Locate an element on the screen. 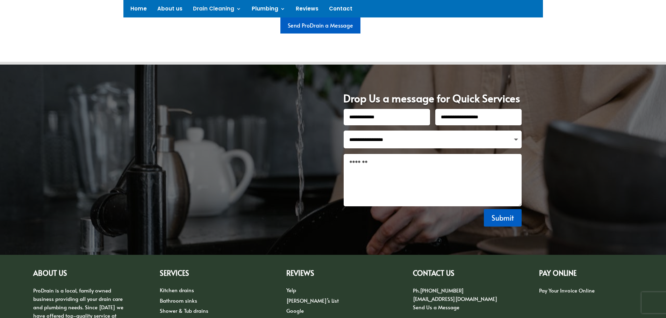 Image resolution: width=666 pixels, height=318 pixels. a: Shower & Tub drains is located at coordinates (184, 311).